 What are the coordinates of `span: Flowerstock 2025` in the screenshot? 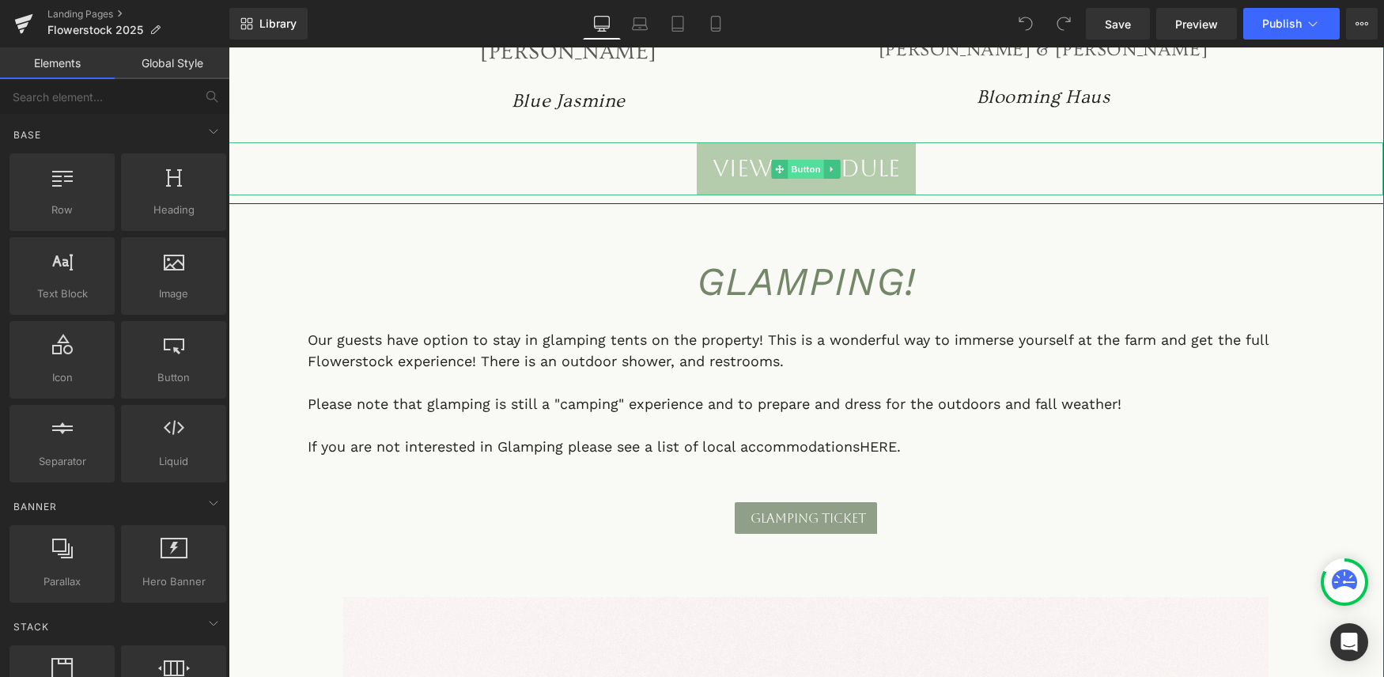 It's located at (95, 30).